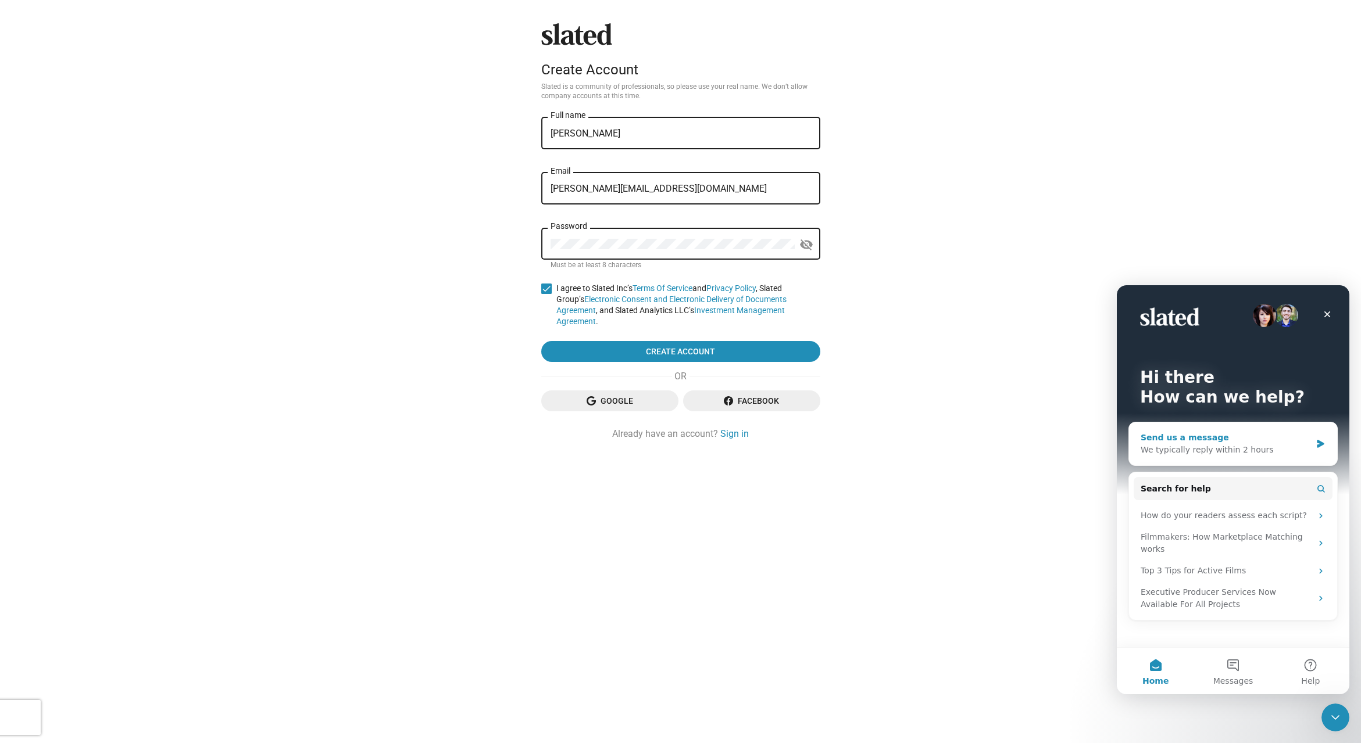  I want to click on div: Send us a messageWe typically reply within 2 hours, so click(116, 159).